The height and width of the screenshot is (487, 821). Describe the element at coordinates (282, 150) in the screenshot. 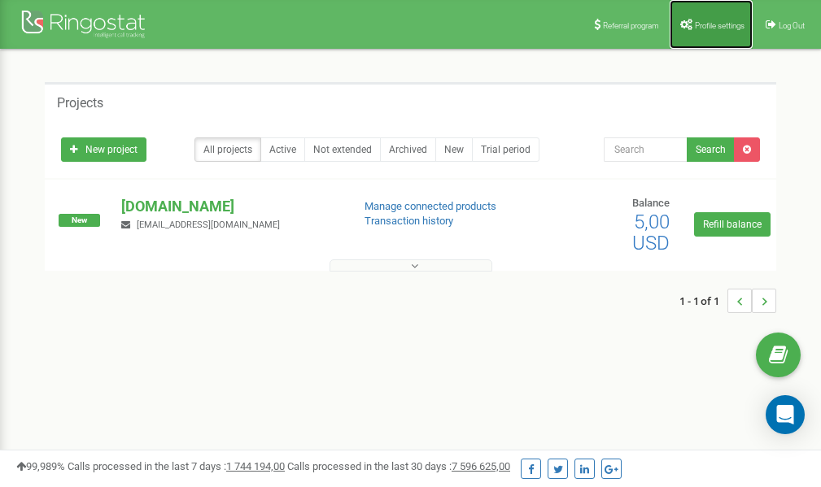

I see `a: Active` at that location.